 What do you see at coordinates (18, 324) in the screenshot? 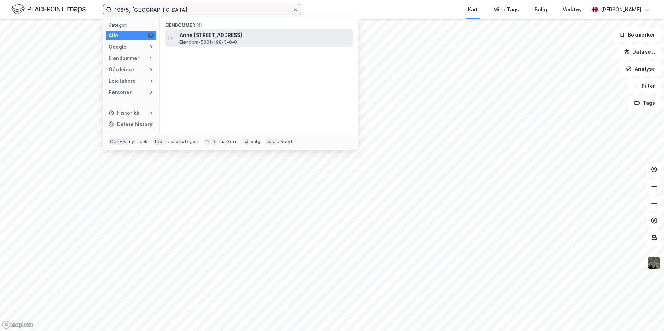
I see `a: Mapbox homepage` at bounding box center [18, 324].